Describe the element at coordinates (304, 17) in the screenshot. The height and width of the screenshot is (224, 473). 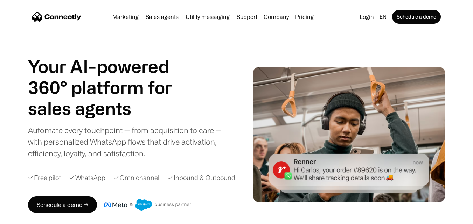
I see `a: Pricing` at that location.